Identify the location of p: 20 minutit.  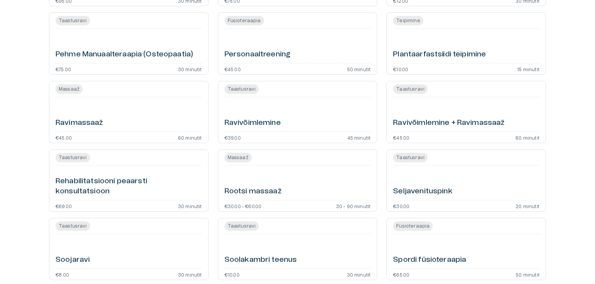
(528, 206).